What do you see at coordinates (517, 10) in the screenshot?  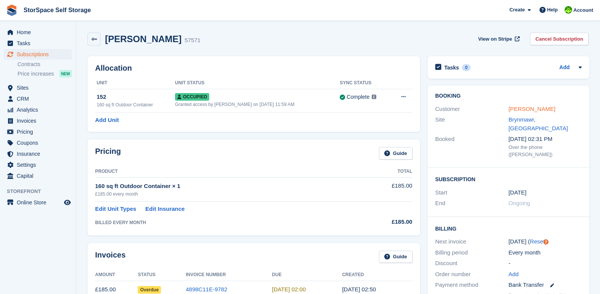 I see `span: Create` at bounding box center [517, 10].